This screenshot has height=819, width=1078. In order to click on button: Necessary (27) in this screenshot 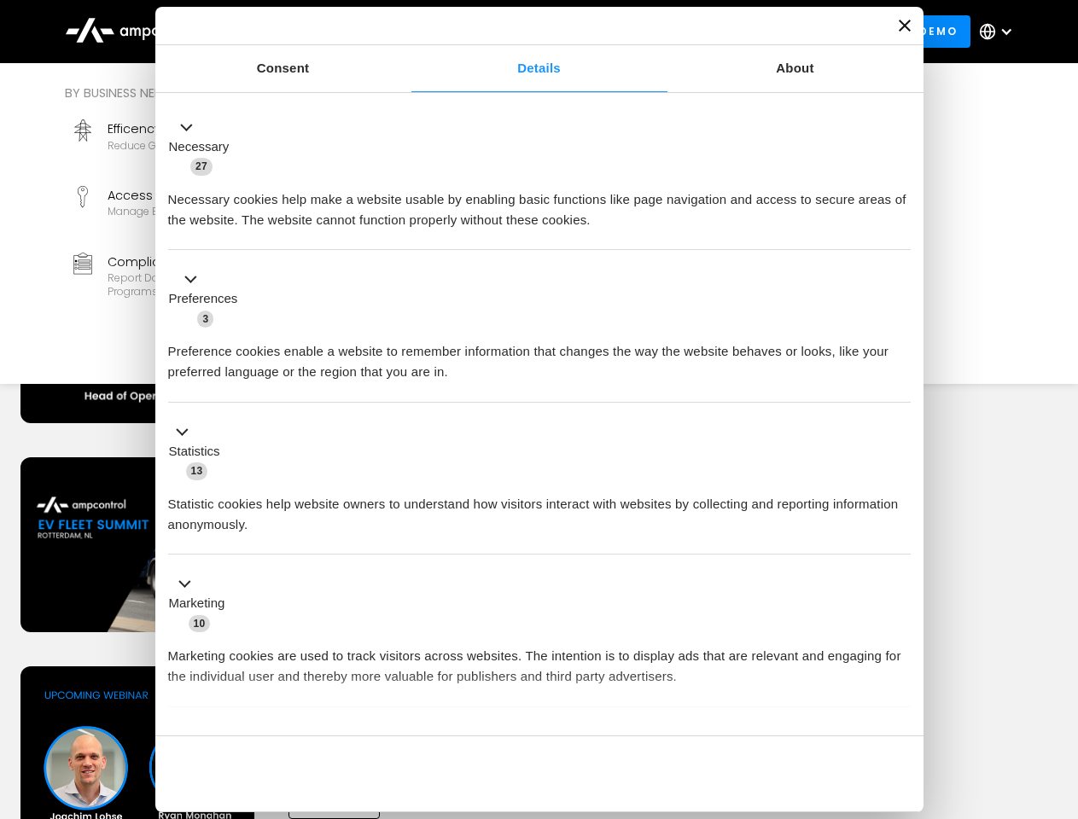, I will do `click(204, 147)`.